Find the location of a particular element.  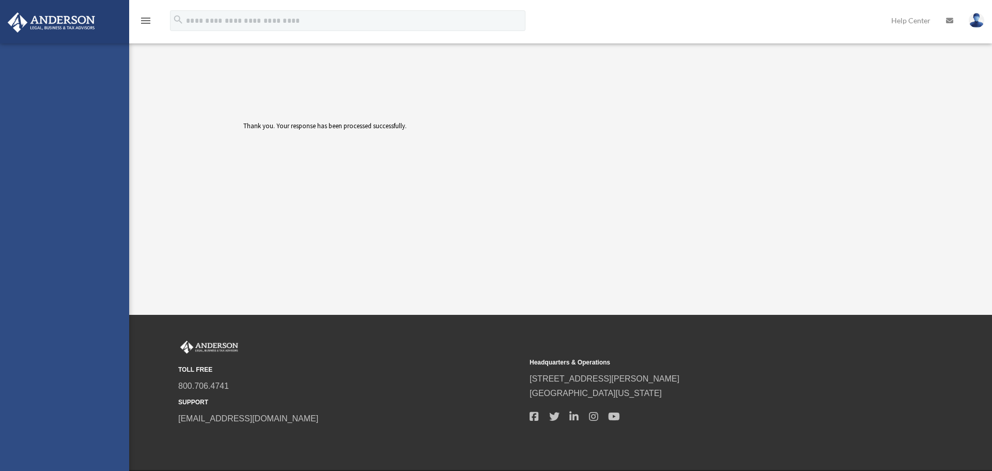

img: User Pic is located at coordinates (977, 20).